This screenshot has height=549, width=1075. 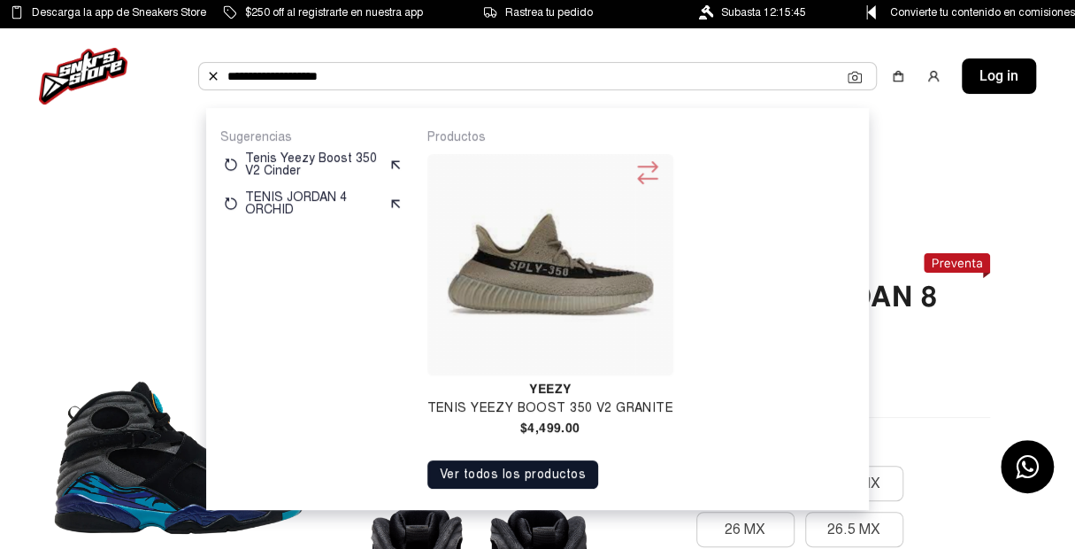 What do you see at coordinates (871, 12) in the screenshot?
I see `img: Control Point Icon` at bounding box center [871, 12].